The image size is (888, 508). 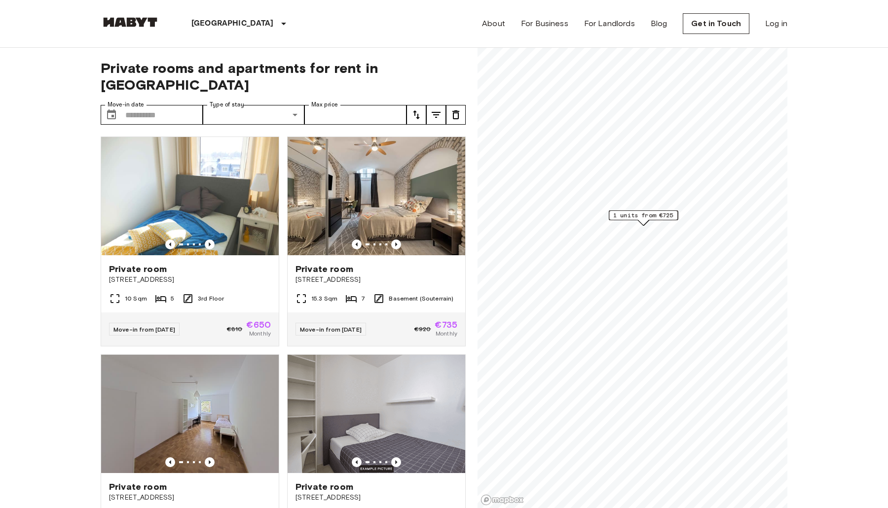 I want to click on span: €650, so click(x=258, y=325).